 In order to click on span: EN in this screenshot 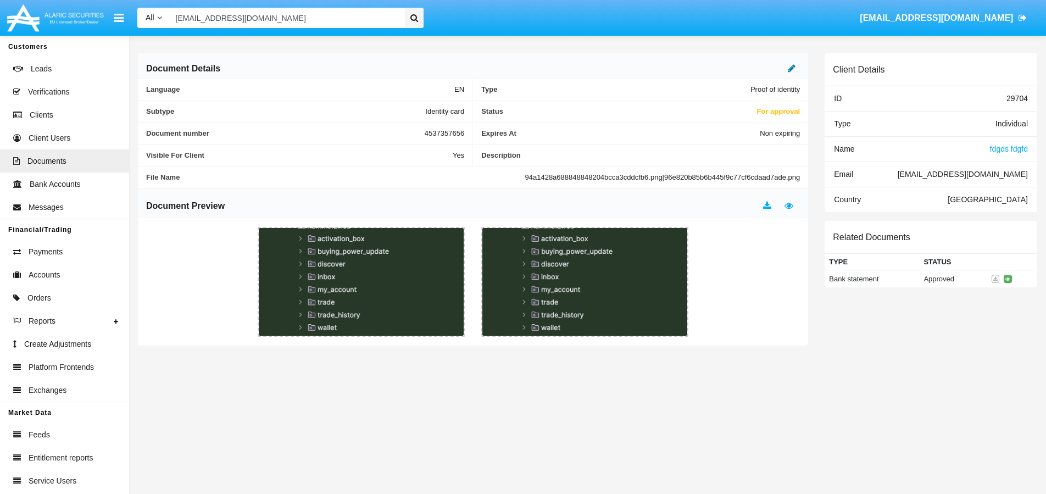, I will do `click(459, 89)`.